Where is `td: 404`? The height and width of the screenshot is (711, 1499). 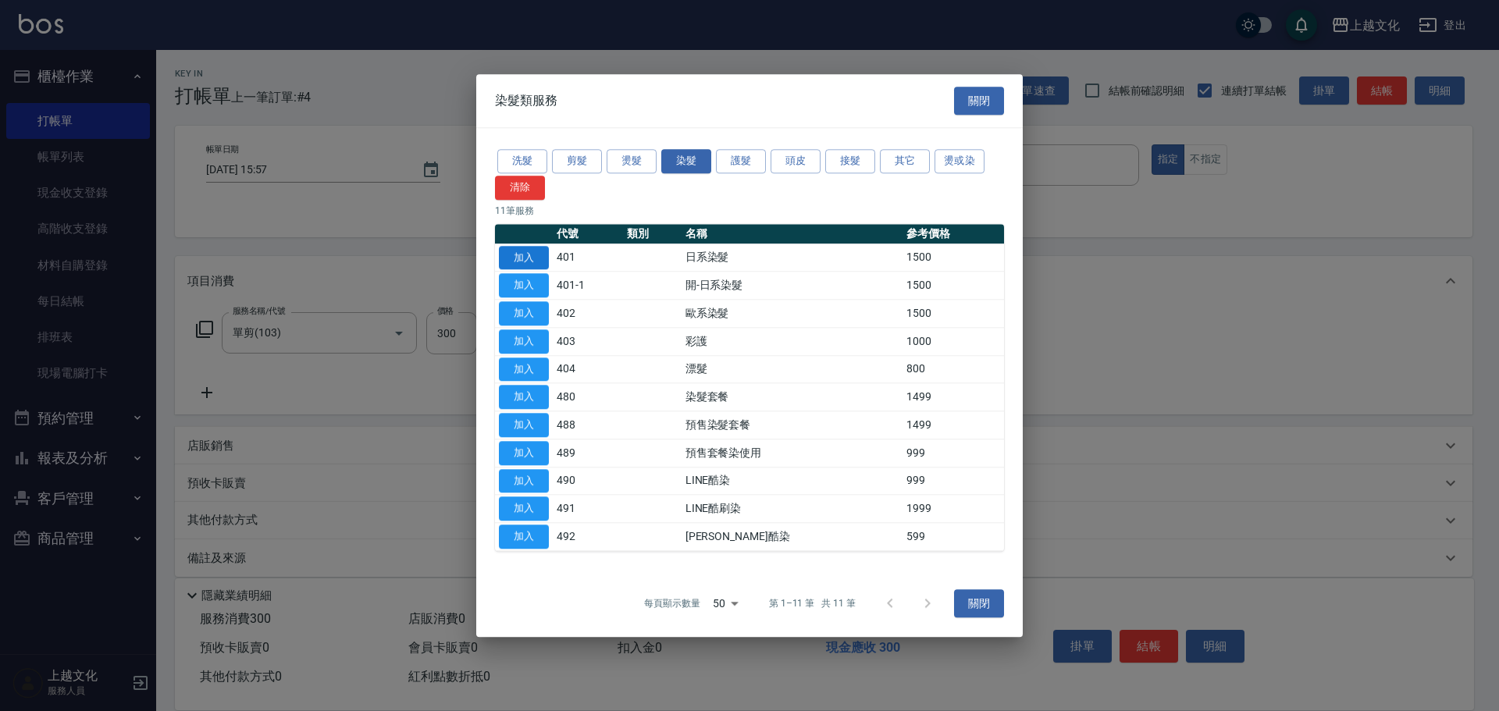 td: 404 is located at coordinates (588, 369).